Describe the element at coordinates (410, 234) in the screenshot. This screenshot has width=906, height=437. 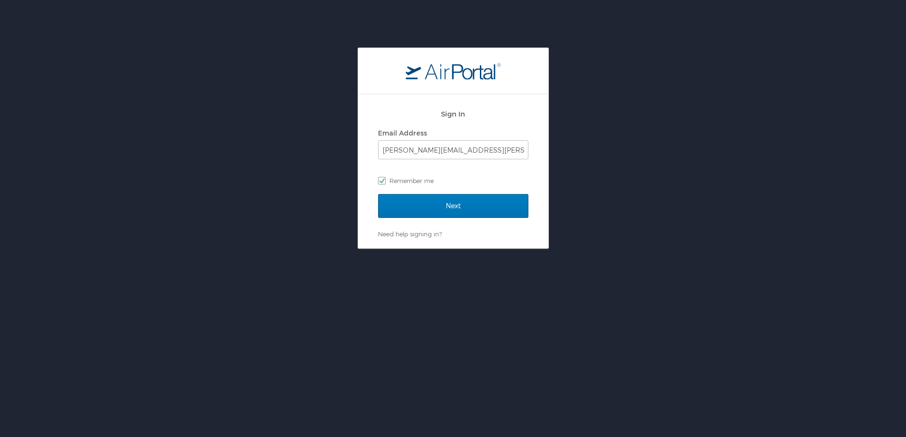
I see `a: Need help signing in?` at that location.